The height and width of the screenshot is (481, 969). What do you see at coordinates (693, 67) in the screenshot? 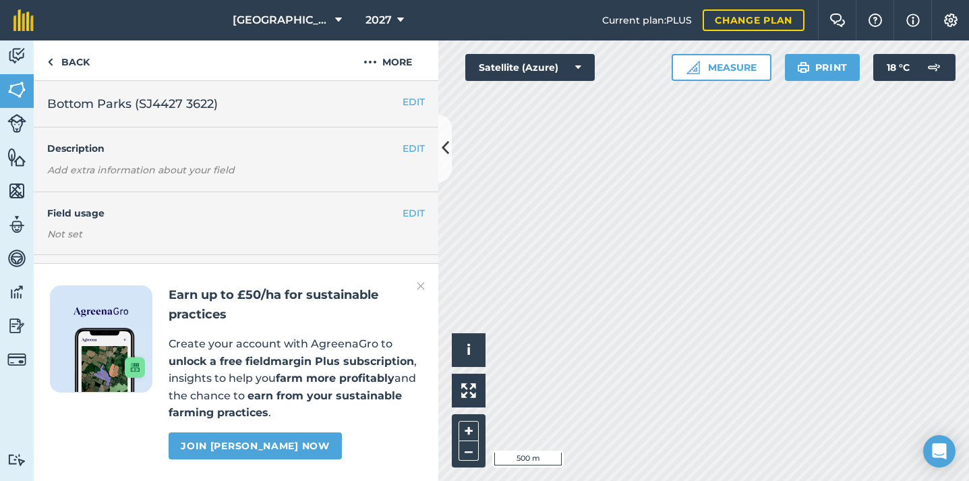
I see `img: Ruler icon` at bounding box center [693, 67].